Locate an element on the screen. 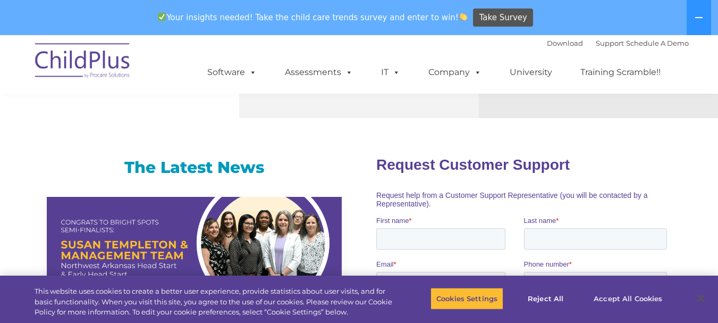  img: ChildPlus by Procare Solutions is located at coordinates (83, 62).